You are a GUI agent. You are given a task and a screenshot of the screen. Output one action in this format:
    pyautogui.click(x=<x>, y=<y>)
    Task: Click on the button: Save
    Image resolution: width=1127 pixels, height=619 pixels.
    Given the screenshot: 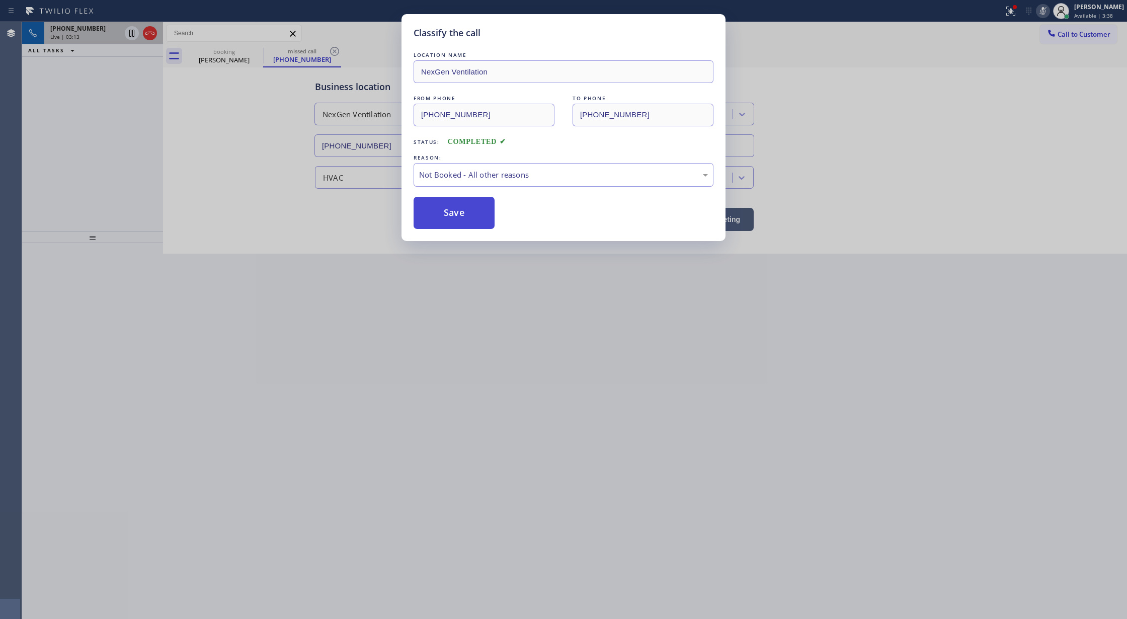 What is the action you would take?
    pyautogui.click(x=454, y=213)
    